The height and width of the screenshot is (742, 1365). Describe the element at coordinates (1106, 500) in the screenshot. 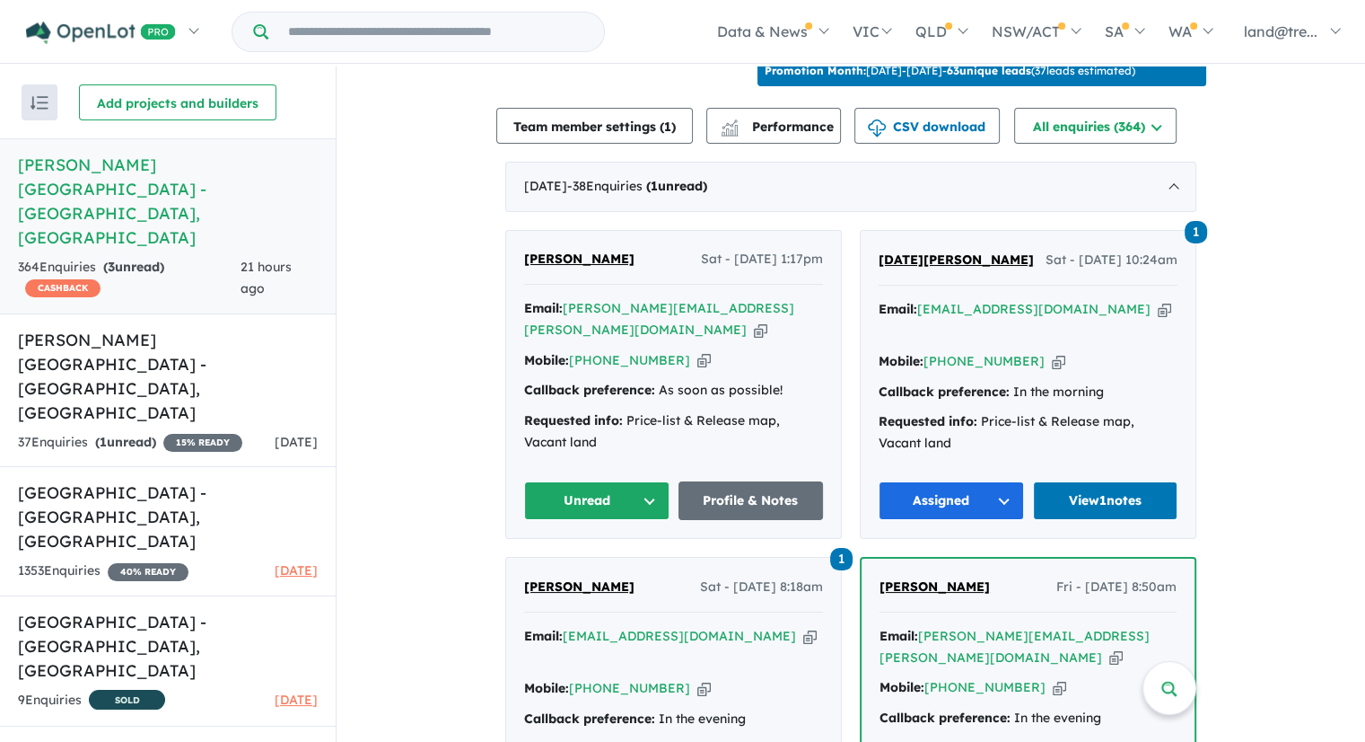

I see `a: View1notes` at that location.